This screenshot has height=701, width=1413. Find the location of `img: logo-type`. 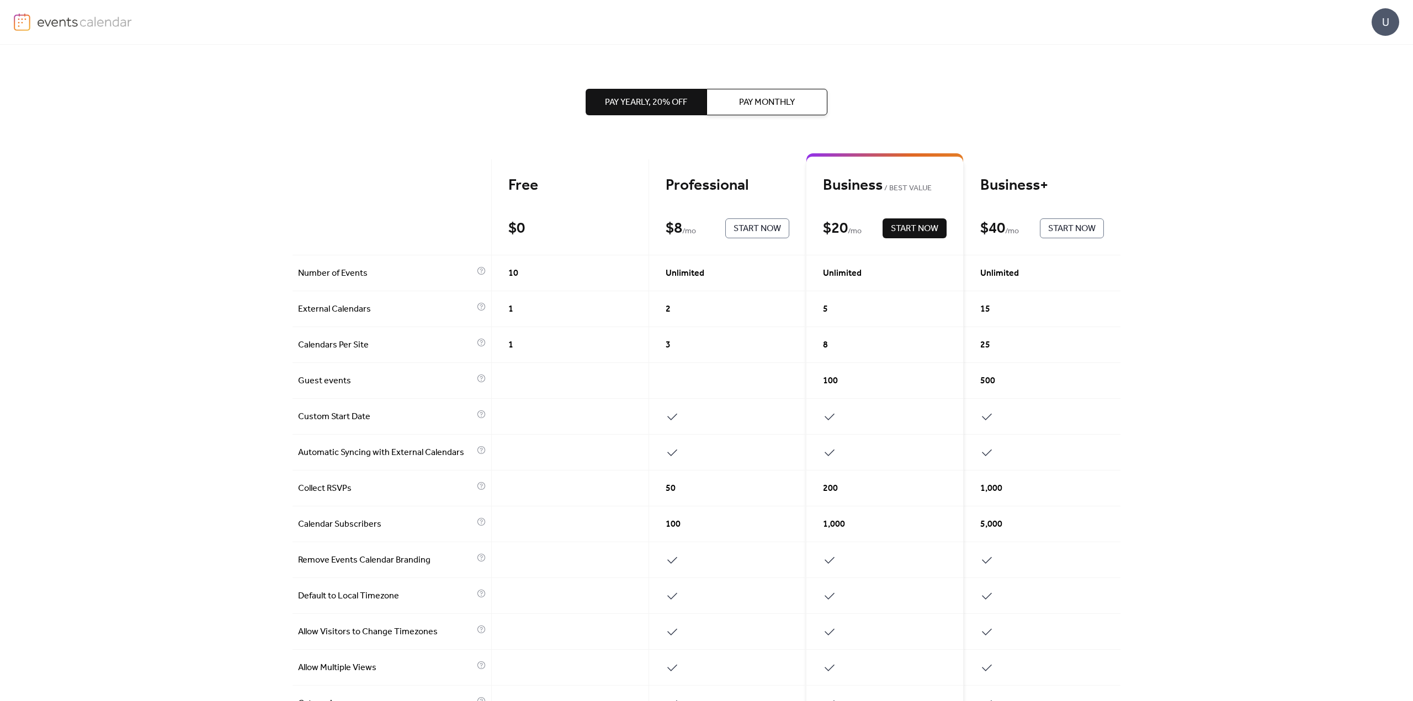

img: logo-type is located at coordinates (84, 22).